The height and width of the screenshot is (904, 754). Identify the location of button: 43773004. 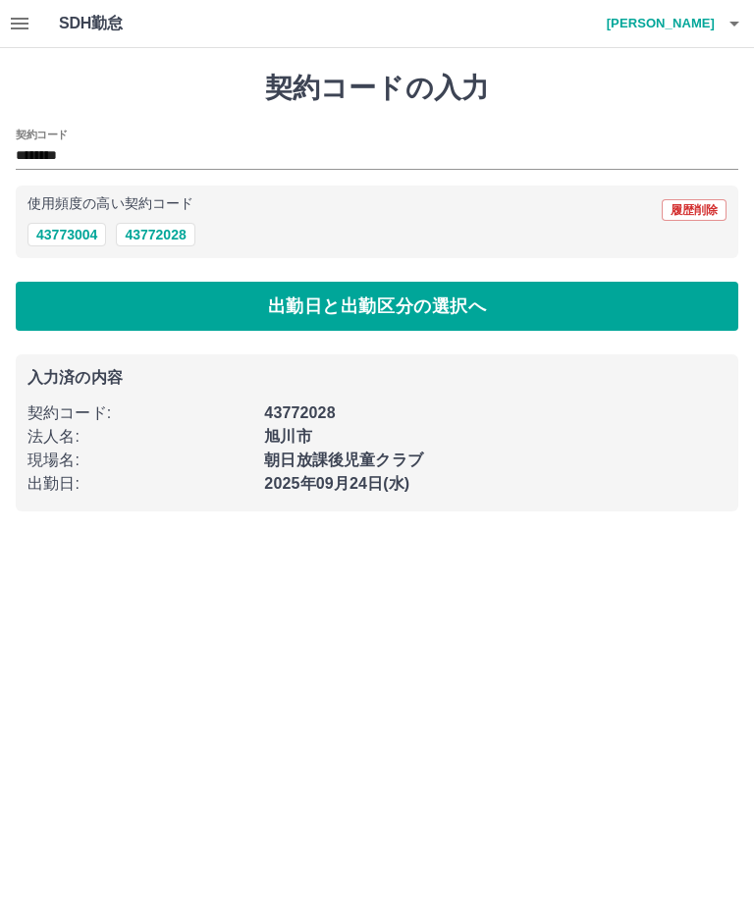
(67, 235).